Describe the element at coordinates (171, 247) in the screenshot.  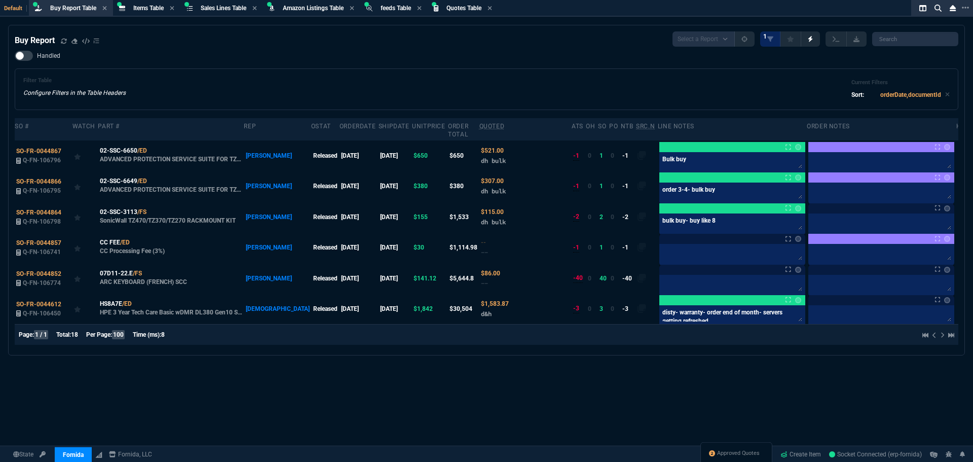
I see `td: CC Processing Fee (3%)` at that location.